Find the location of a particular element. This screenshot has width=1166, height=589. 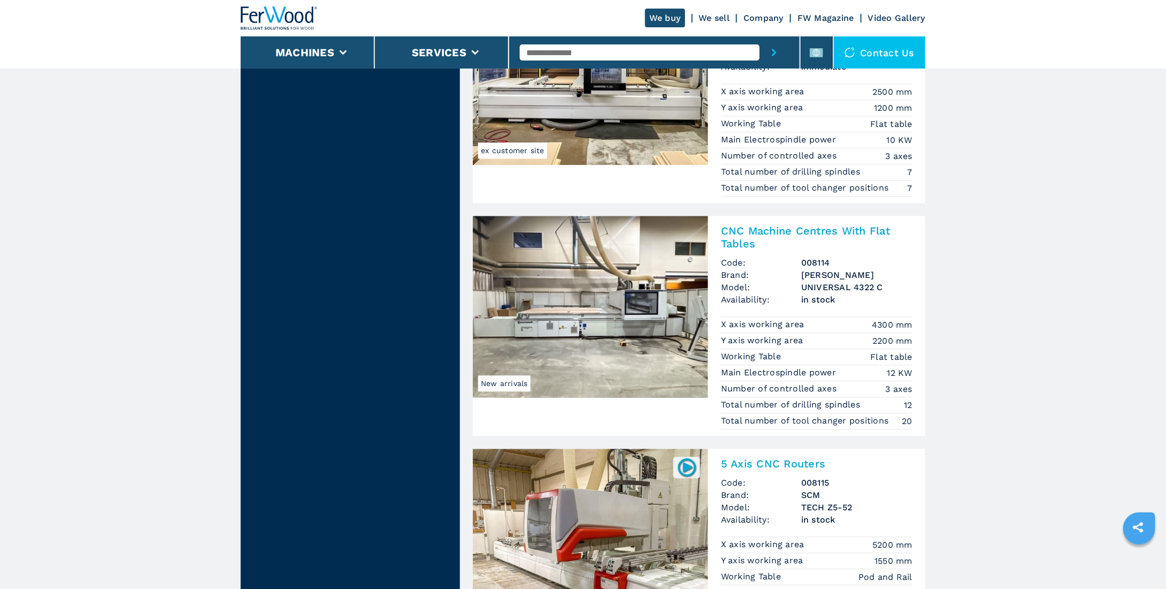

h3: SCM is located at coordinates (857, 494).